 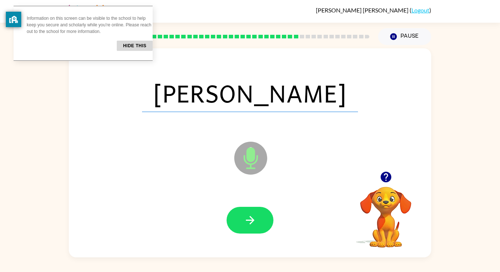 I want to click on button: Pause, so click(x=405, y=37).